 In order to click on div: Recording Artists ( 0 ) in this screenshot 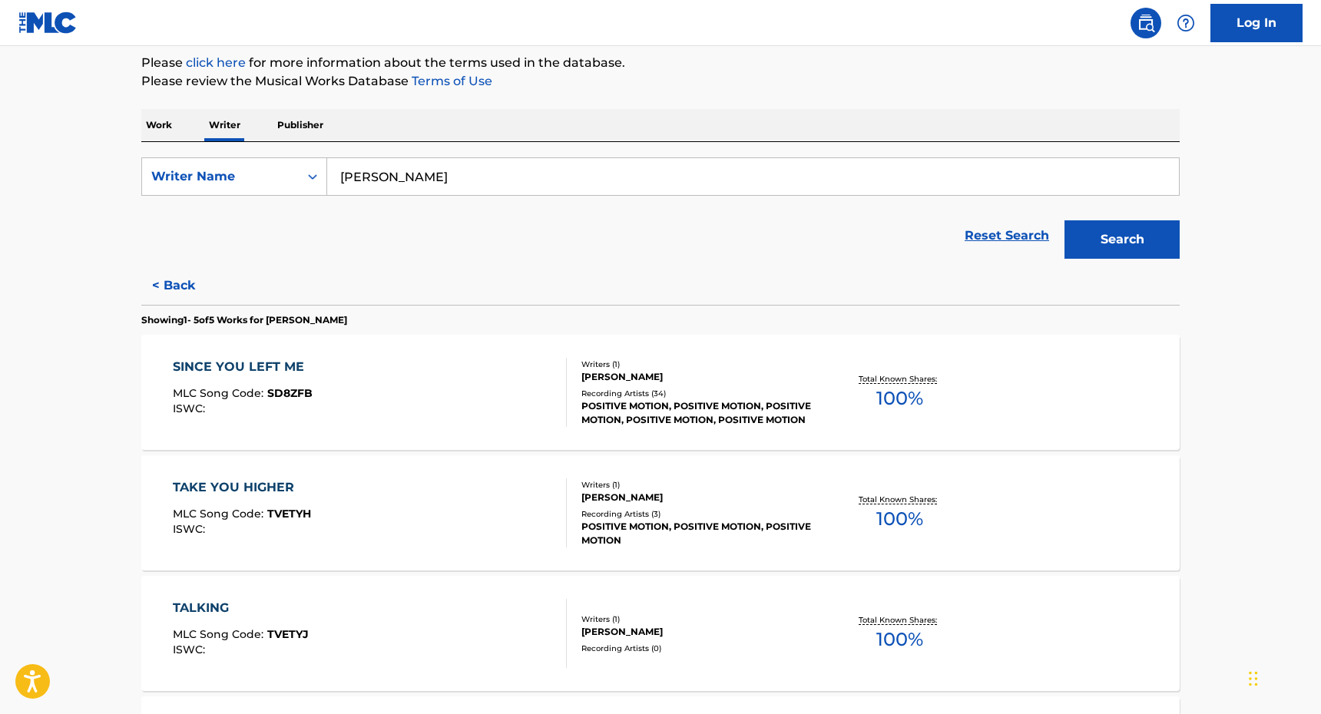, I will do `click(698, 648)`.